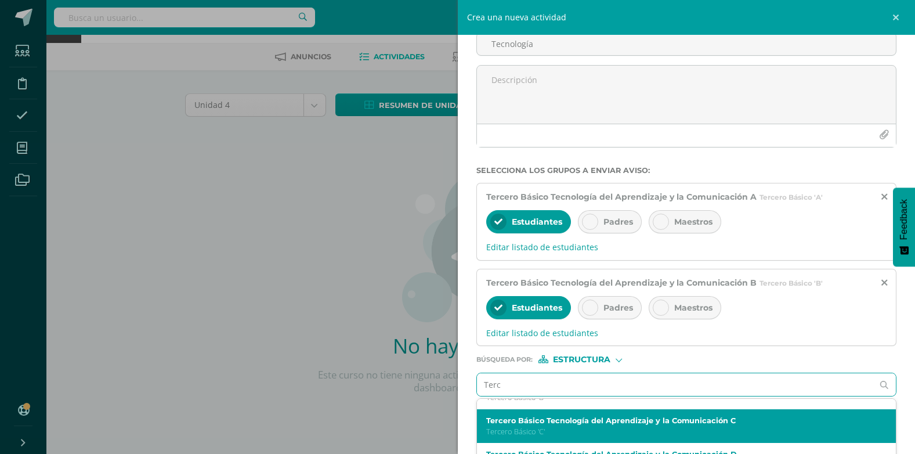  I want to click on span: Tercero Básico Tecnología del Aprendizaje y la Comunicación A, so click(622, 197).